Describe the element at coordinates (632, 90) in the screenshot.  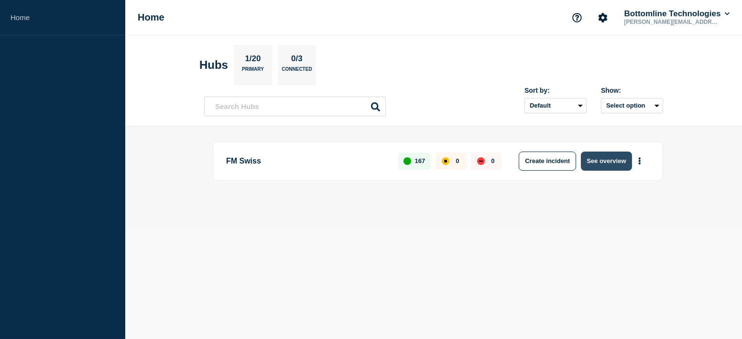
I see `div: Show:` at that location.